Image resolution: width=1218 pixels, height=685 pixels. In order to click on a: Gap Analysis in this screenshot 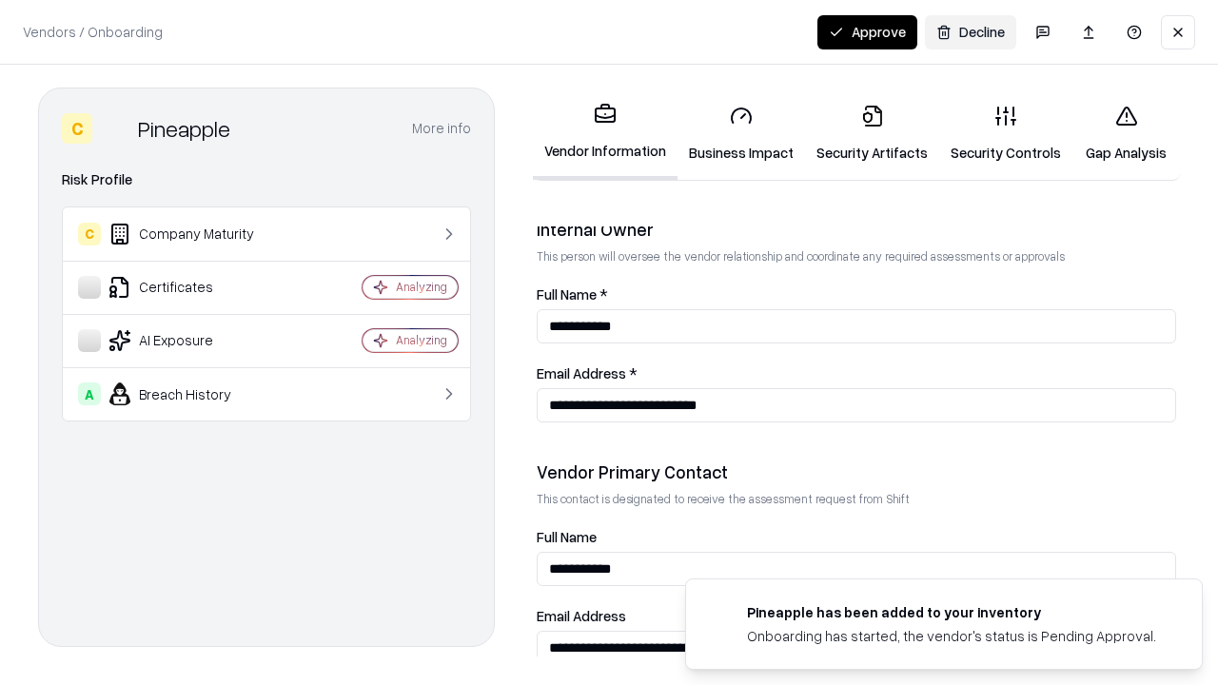, I will do `click(1126, 133)`.